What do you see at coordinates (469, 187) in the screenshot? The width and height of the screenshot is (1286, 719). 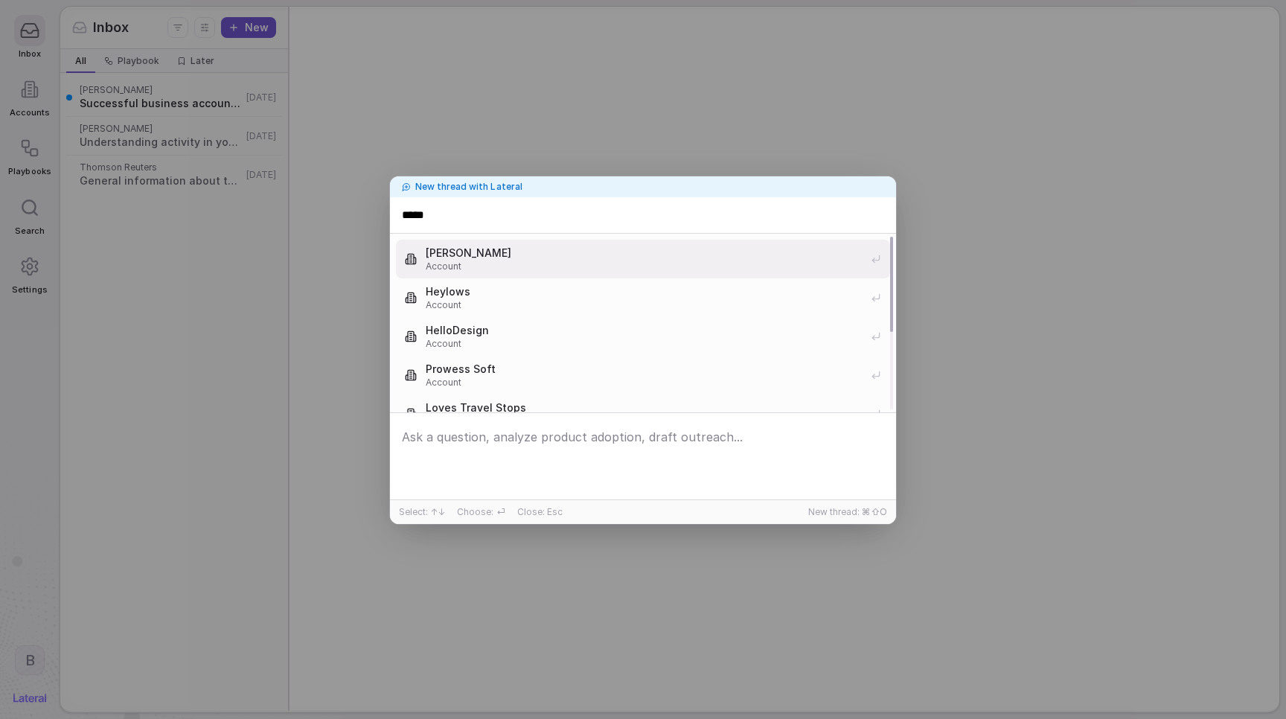 I see `span: New thread with Lateral` at bounding box center [469, 187].